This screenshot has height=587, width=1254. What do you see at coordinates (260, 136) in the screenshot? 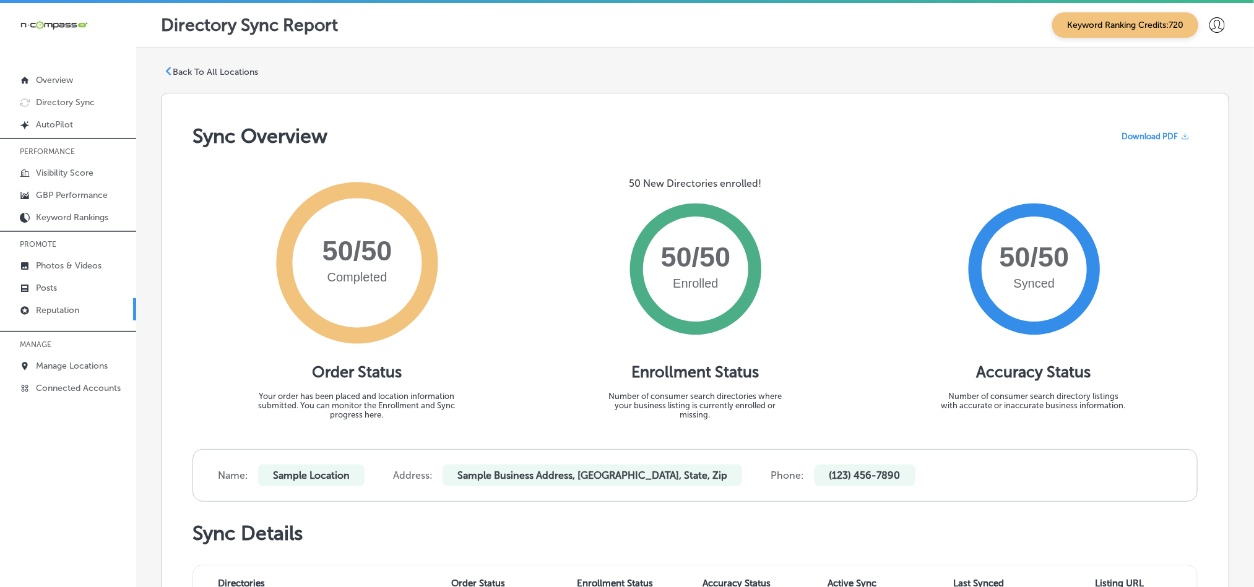
I see `h1: Sync Overview` at bounding box center [260, 136].